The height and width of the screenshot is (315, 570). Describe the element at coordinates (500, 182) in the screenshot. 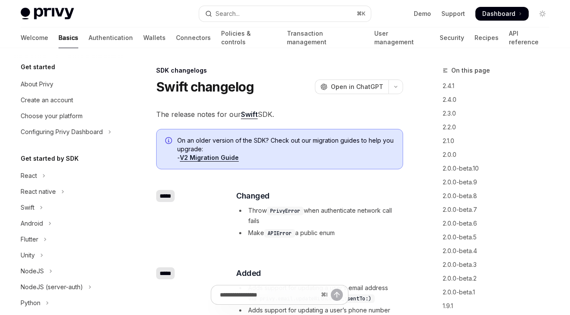

I see `a: 2.0.0-beta.9` at that location.